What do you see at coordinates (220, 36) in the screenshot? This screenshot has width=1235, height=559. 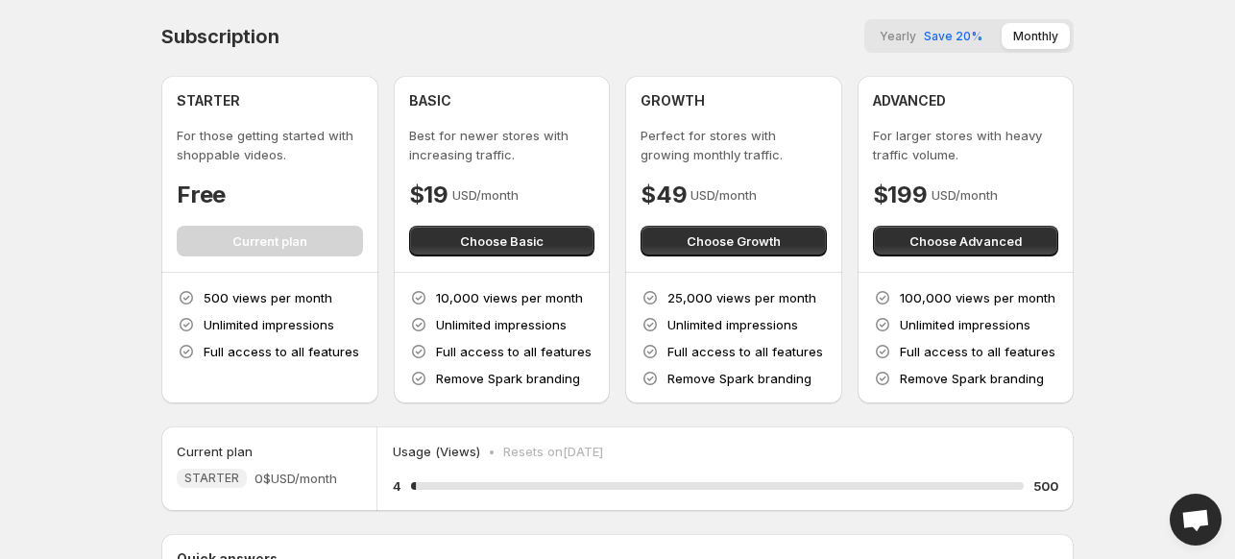 I see `h4: Subscription` at bounding box center [220, 36].